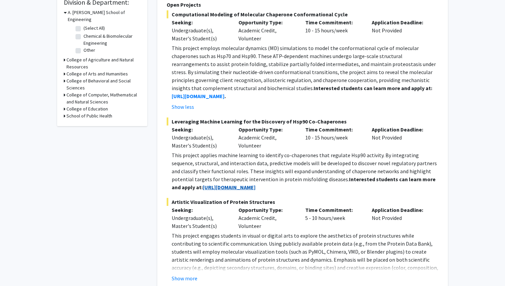 This screenshot has width=505, height=286. I want to click on label: Chemical & Biomolecular Engineering, so click(111, 40).